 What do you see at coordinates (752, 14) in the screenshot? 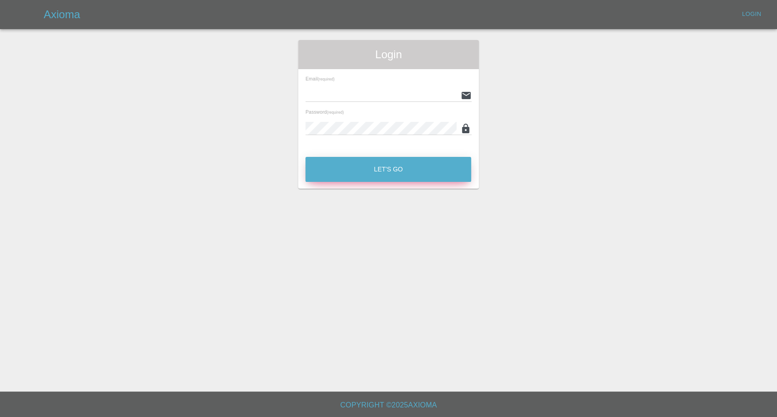
I see `a: Login` at bounding box center [752, 14].